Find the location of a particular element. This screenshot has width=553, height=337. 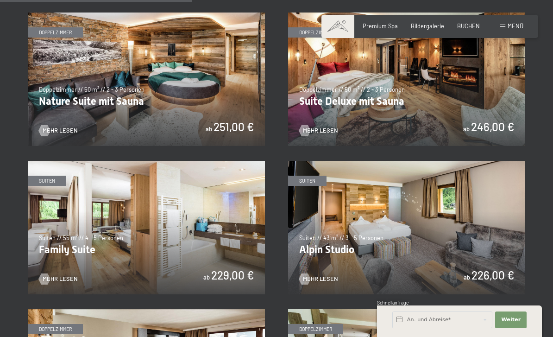

a: BUCHEN is located at coordinates (468, 26).